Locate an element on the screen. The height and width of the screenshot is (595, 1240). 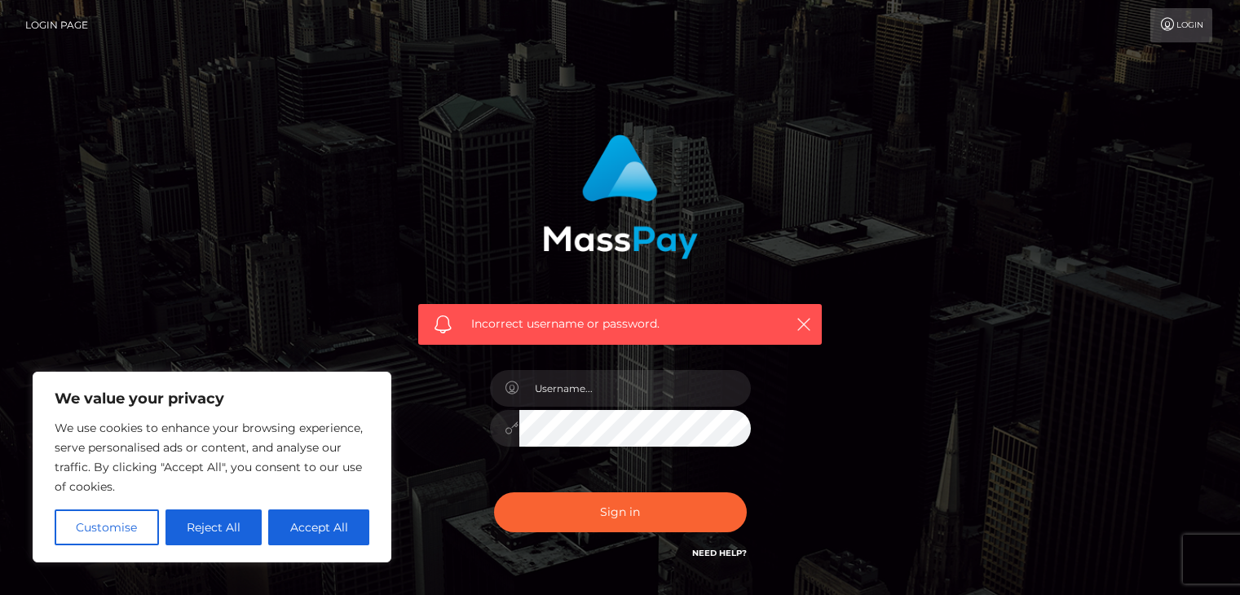
a: Login Page is located at coordinates (56, 25).